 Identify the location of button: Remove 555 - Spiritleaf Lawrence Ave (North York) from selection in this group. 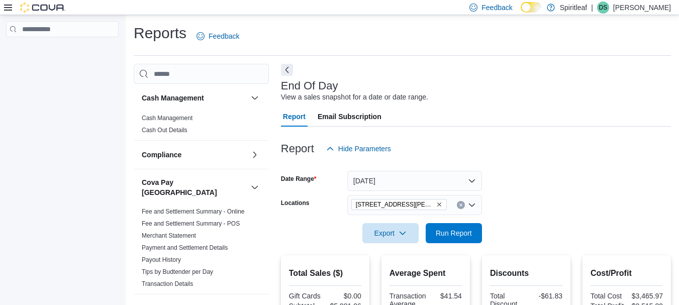
(439, 204).